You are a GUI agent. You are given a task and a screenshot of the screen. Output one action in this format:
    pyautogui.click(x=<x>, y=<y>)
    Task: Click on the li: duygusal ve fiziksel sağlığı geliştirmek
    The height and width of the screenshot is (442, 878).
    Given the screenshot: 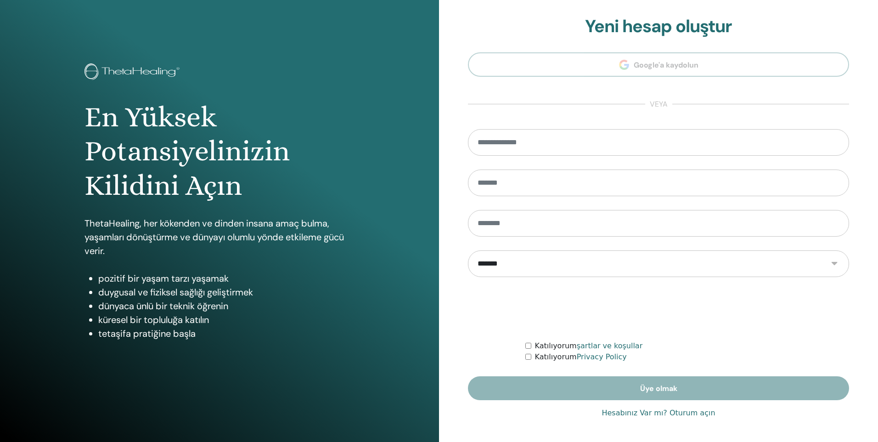 What is the action you would take?
    pyautogui.click(x=226, y=292)
    